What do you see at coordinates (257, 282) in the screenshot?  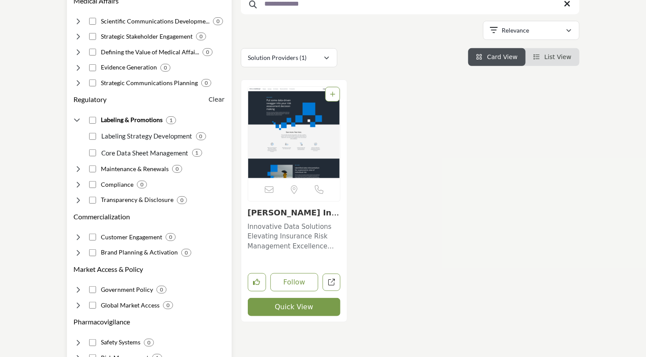 I see `button: Like listing` at bounding box center [257, 282].